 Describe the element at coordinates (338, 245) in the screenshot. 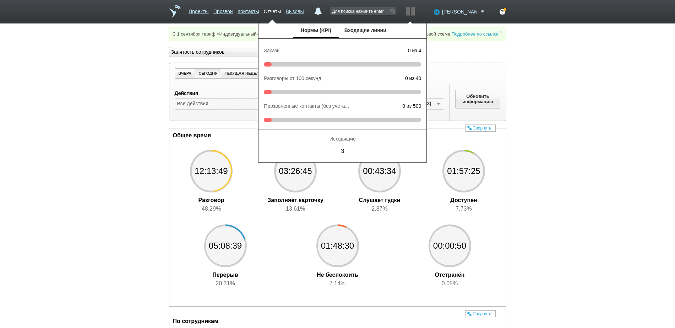

I see `span: 01:48:30` at that location.